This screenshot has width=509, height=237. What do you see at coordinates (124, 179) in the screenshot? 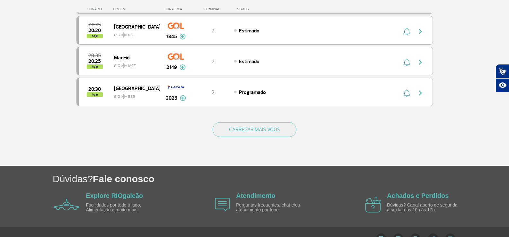
I see `span: Fale conosco` at bounding box center [124, 179].